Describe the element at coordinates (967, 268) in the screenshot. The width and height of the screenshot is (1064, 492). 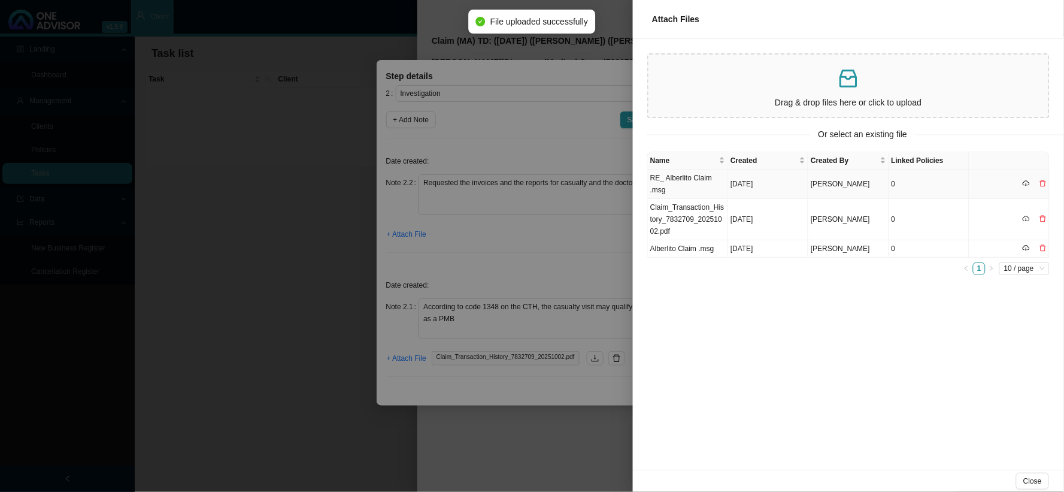
I see `li: Previous Page` at that location.